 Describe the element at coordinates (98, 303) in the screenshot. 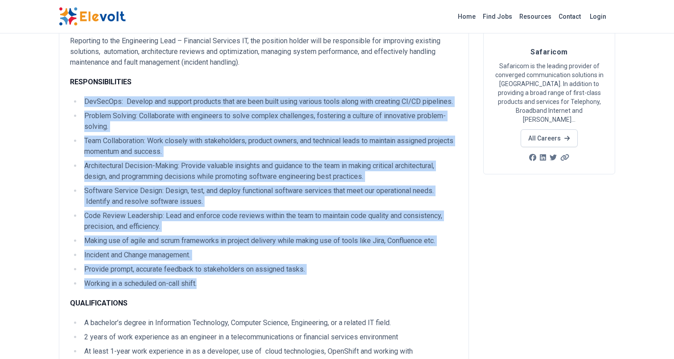

I see `strong: QUALIFICATIONS` at that location.